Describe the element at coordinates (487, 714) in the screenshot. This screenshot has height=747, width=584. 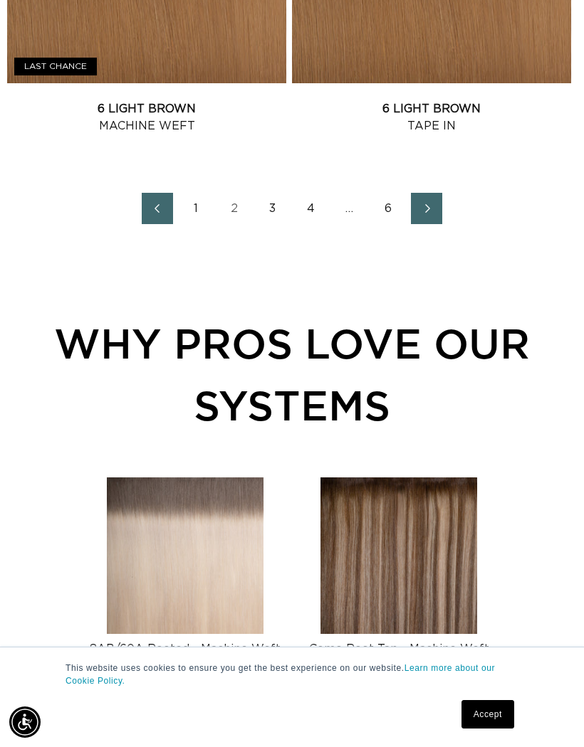
I see `a: Accept` at that location.